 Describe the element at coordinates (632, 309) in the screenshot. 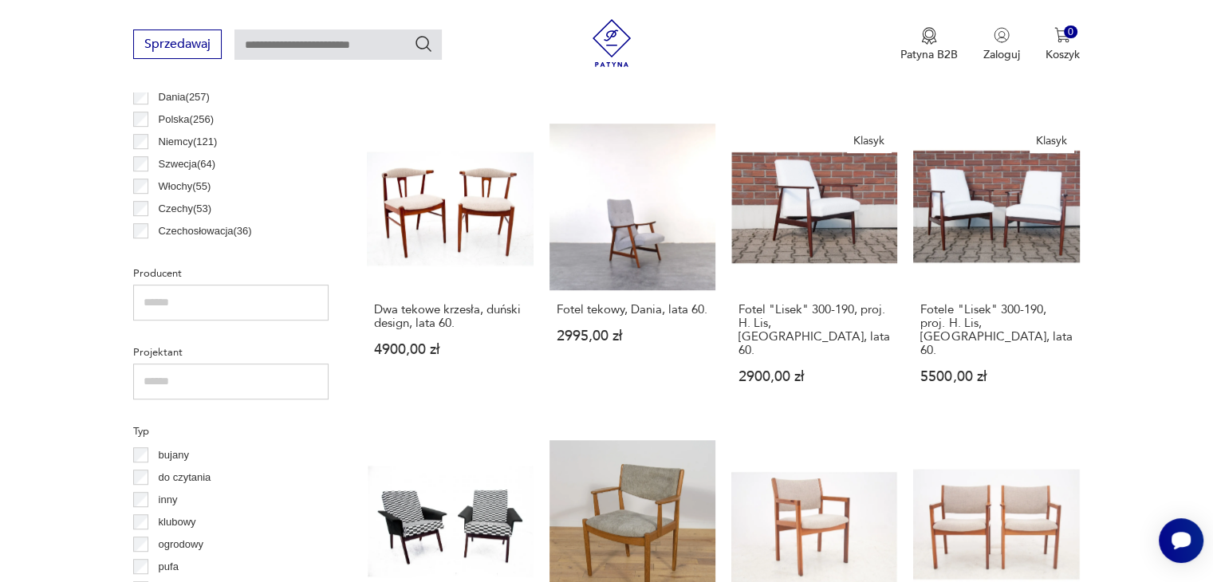

I see `h3: Fotel tekowy, Dania, lata 60.` at that location.